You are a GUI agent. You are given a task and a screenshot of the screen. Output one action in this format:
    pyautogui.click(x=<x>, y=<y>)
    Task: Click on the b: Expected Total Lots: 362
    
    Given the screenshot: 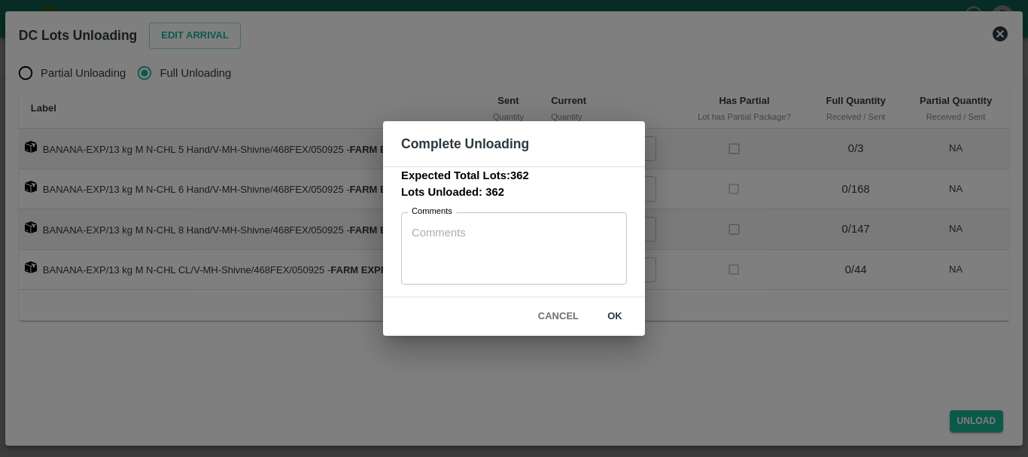 What is the action you would take?
    pyautogui.click(x=465, y=175)
    